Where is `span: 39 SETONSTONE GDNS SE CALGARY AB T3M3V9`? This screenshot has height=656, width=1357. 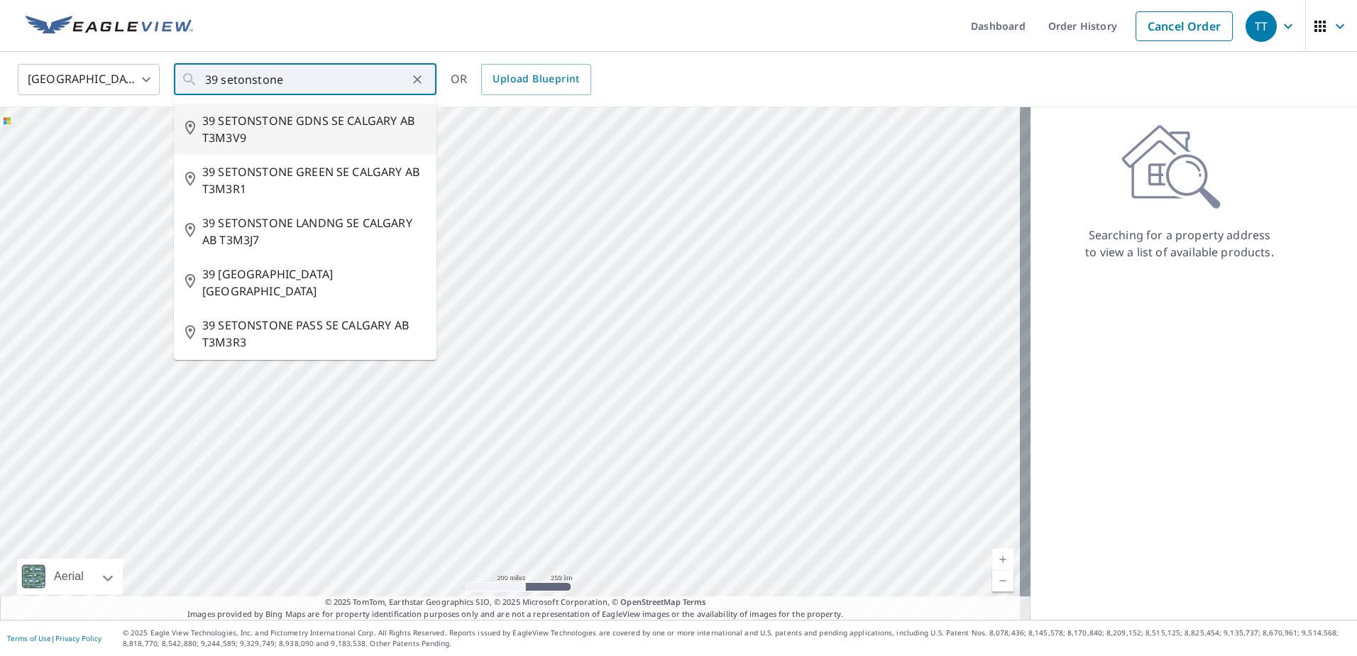
span: 39 SETONSTONE GDNS SE CALGARY AB T3M3V9 is located at coordinates (314, 129).